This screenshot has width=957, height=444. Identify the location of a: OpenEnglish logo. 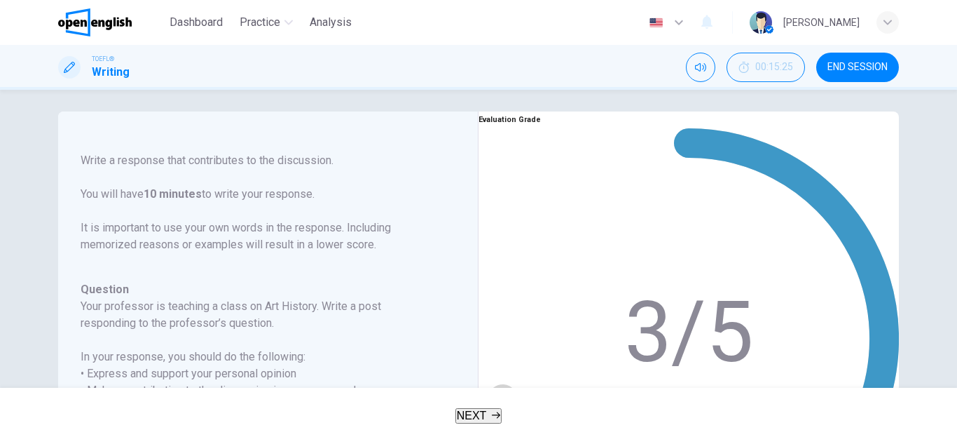
(111, 22).